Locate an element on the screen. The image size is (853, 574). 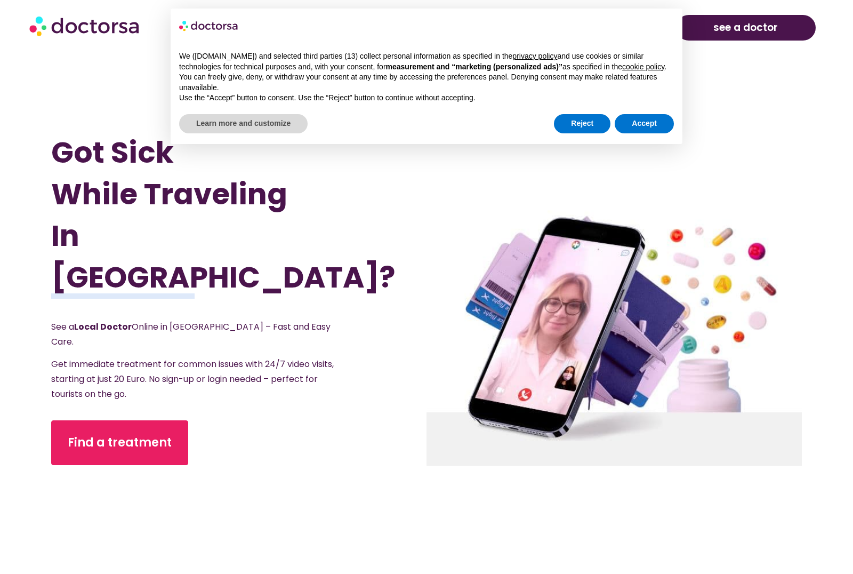
img: logo is located at coordinates (209, 26).